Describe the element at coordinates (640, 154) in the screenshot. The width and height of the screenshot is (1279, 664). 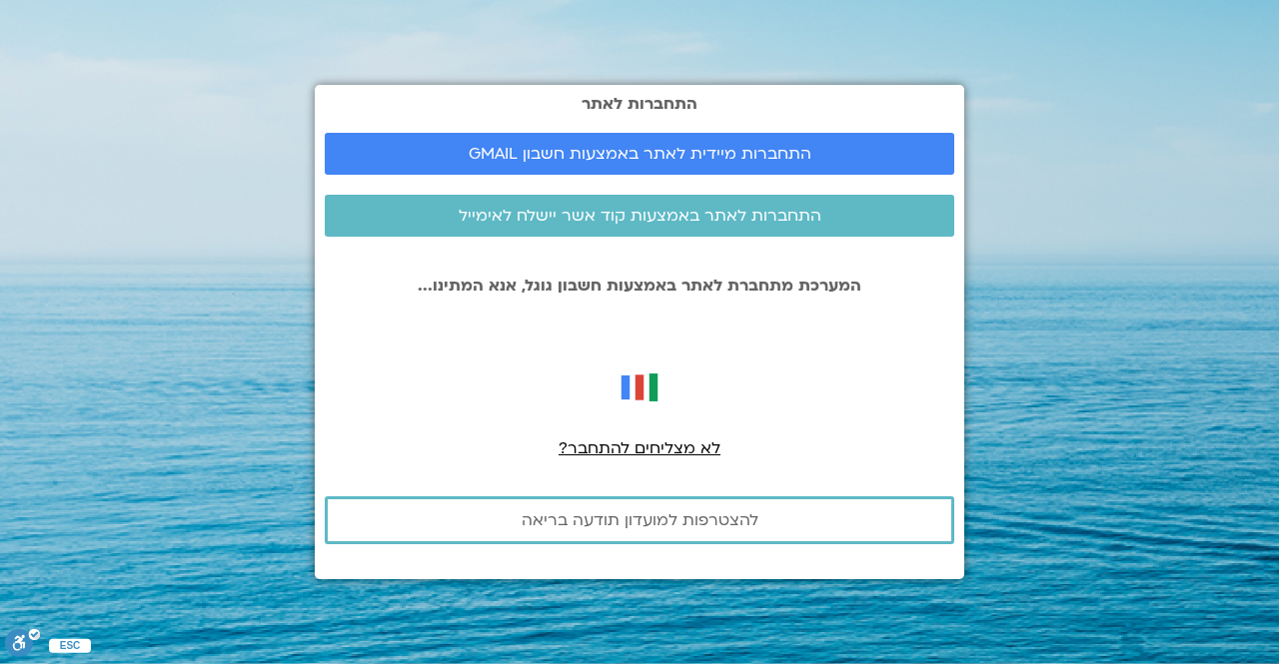
I see `a: התחברות מיידית לאתר באמצעות חשבון GMAIL` at that location.